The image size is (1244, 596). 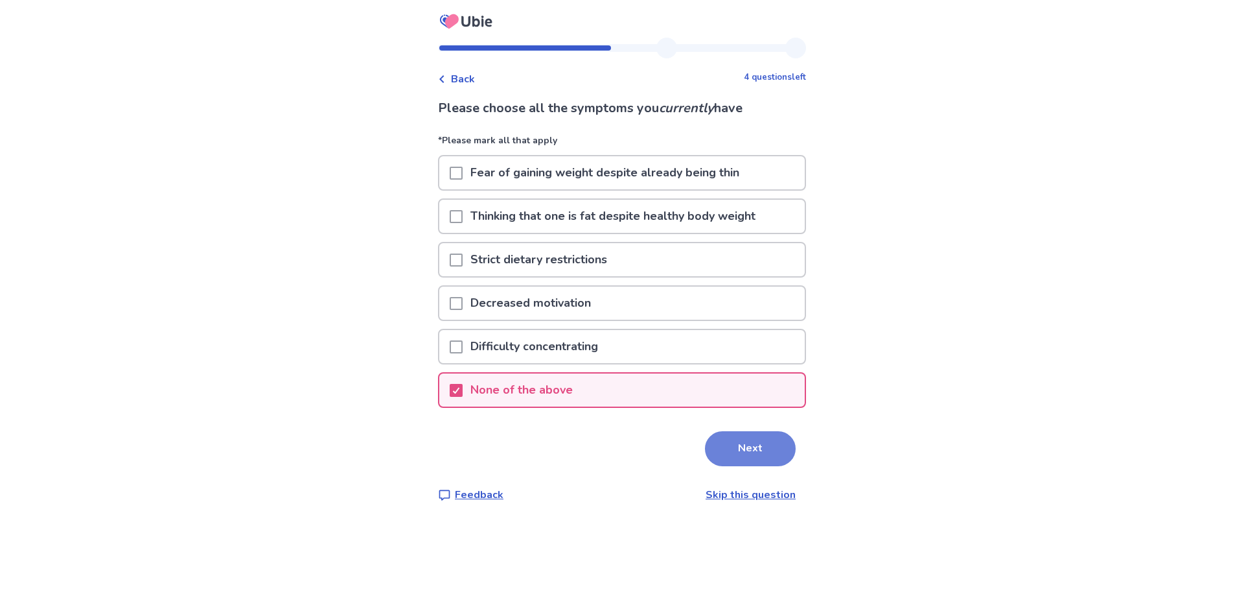 What do you see at coordinates (622, 108) in the screenshot?
I see `p: Please choose all the symptoms you have` at bounding box center [622, 108].